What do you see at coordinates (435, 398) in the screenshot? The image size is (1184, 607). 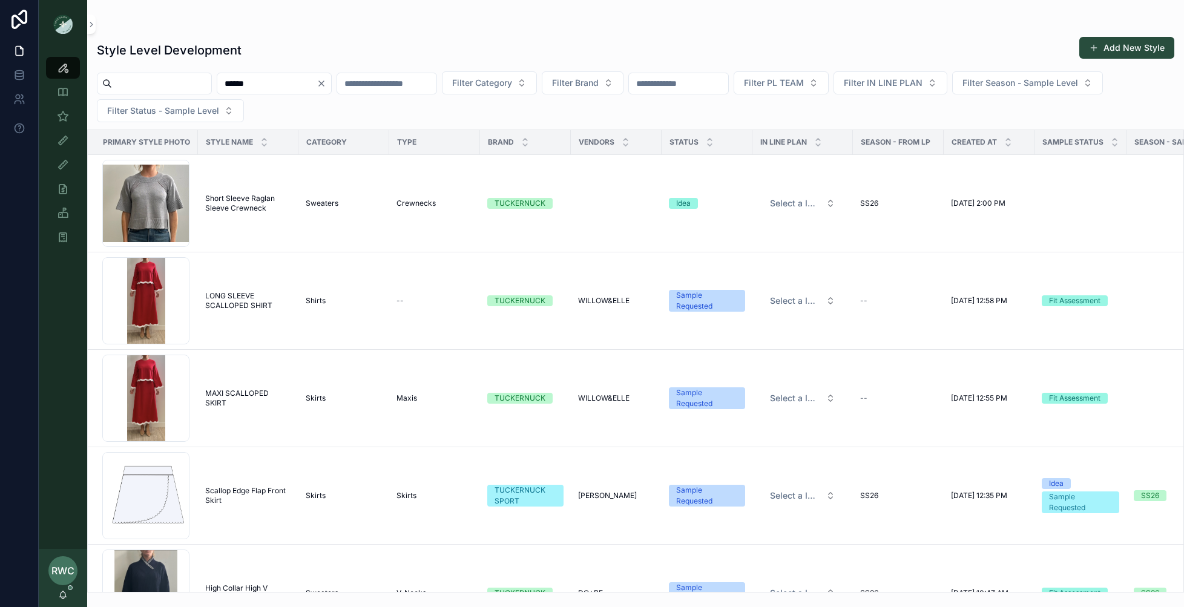 I see `a: Maxis` at bounding box center [435, 398].